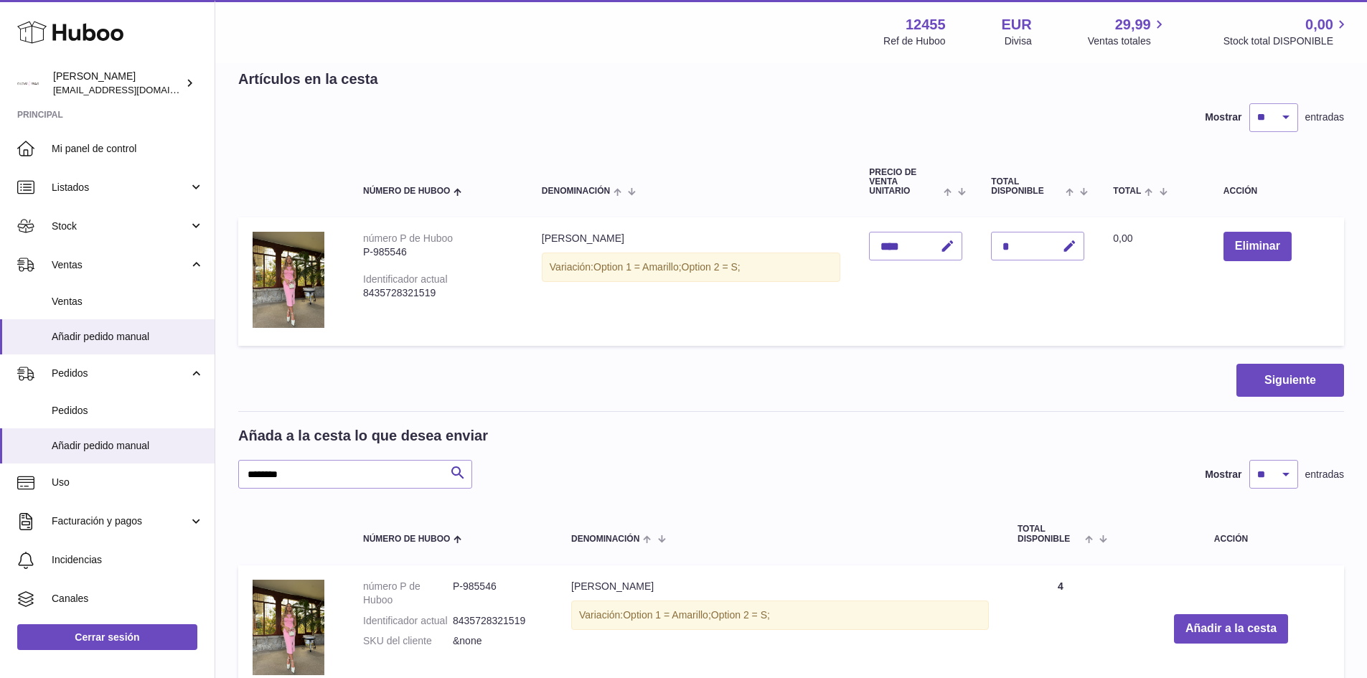 The image size is (1367, 678). I want to click on dt: Identificador actual, so click(407, 620).